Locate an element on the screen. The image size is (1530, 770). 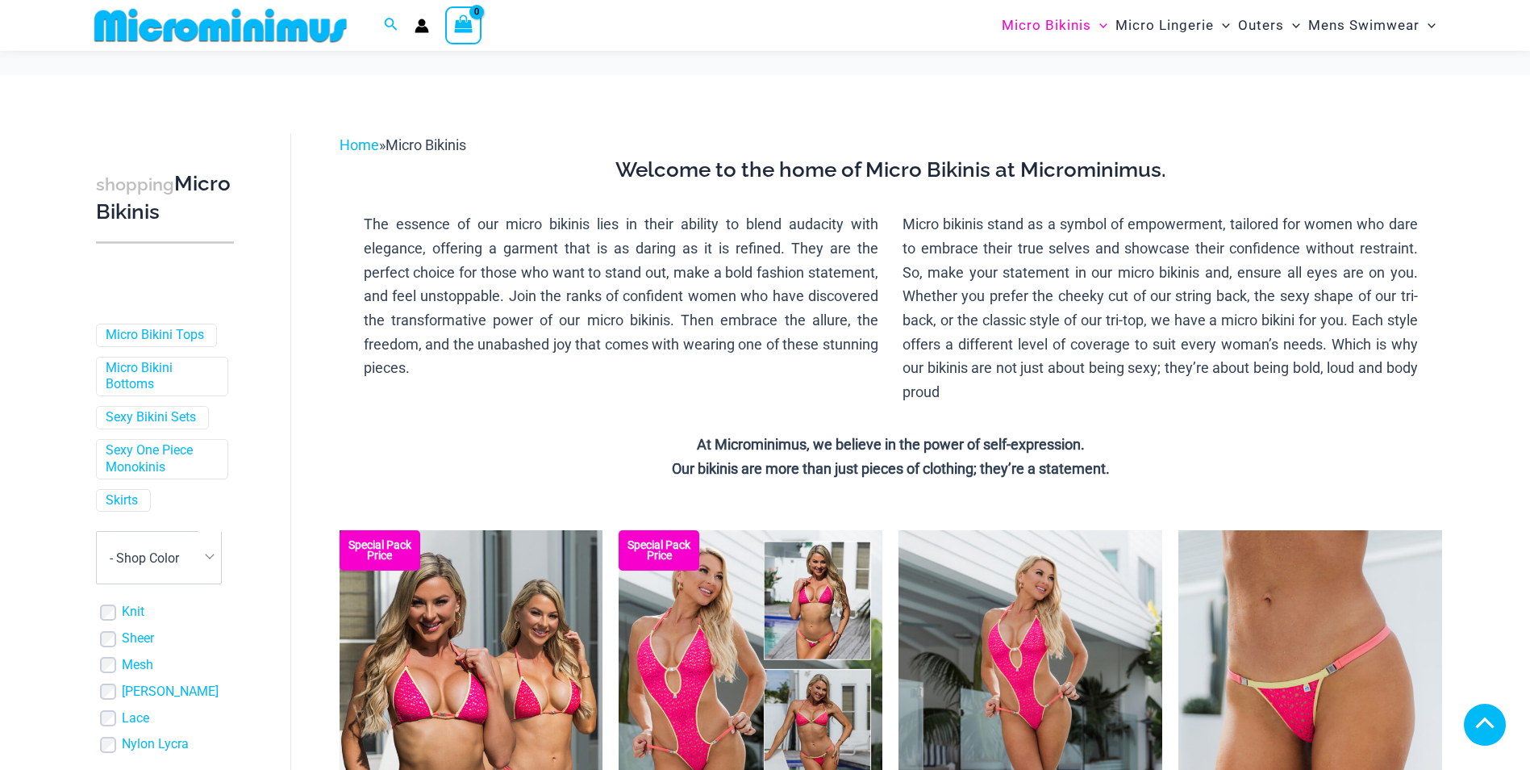
a: Mesh is located at coordinates (137, 665).